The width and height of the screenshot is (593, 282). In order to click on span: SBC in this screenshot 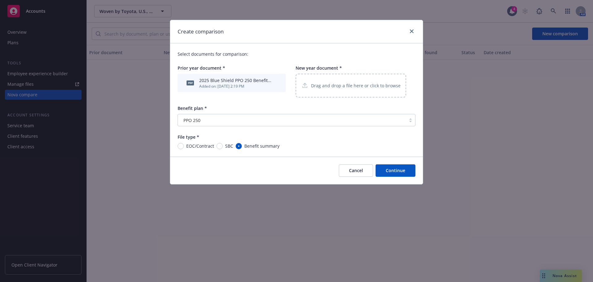, I will do `click(229, 146)`.